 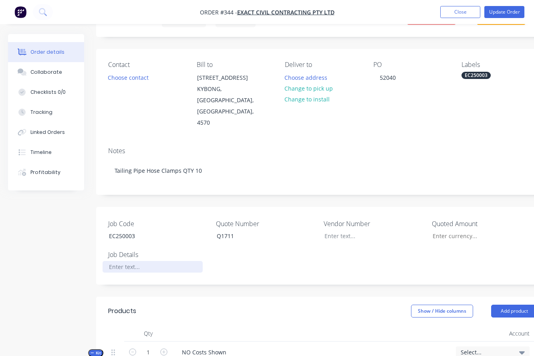 What do you see at coordinates (218, 12) in the screenshot?
I see `span: Order #344 -` at bounding box center [218, 12].